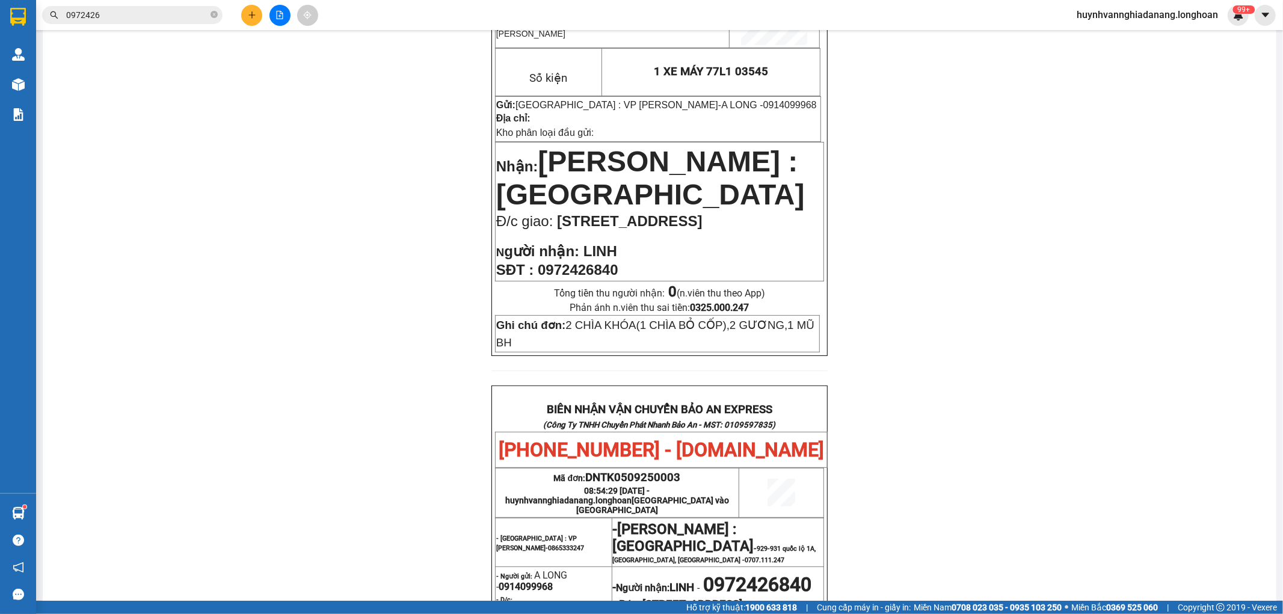 This screenshot has height=614, width=1283. I want to click on img: logo-vxr, so click(18, 17).